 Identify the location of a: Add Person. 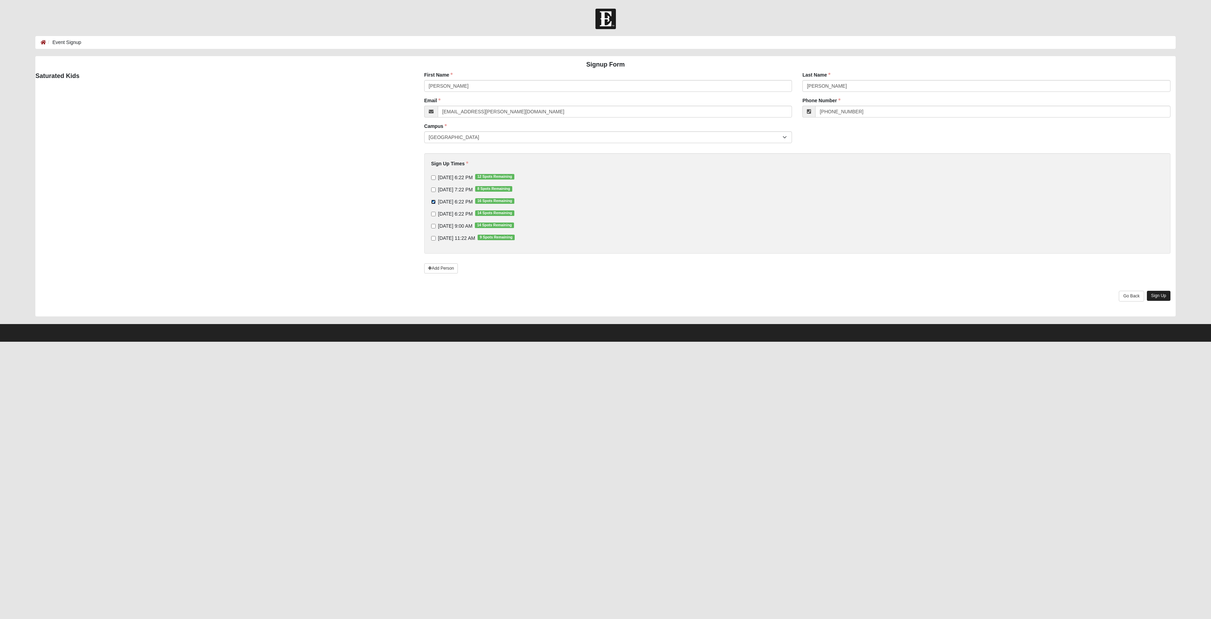
(441, 268).